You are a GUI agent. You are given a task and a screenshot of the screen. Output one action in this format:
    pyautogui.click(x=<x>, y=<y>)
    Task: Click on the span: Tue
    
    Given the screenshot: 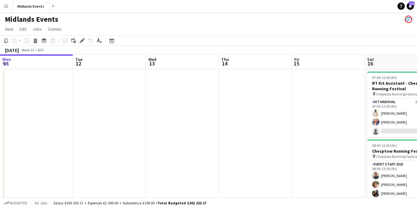 What is the action you would take?
    pyautogui.click(x=79, y=59)
    